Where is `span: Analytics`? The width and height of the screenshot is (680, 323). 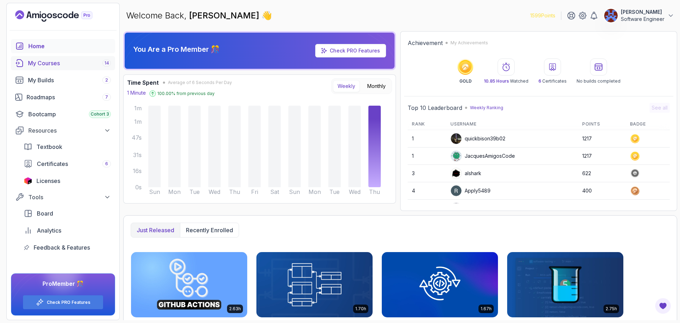
span: Analytics is located at coordinates (49, 230).